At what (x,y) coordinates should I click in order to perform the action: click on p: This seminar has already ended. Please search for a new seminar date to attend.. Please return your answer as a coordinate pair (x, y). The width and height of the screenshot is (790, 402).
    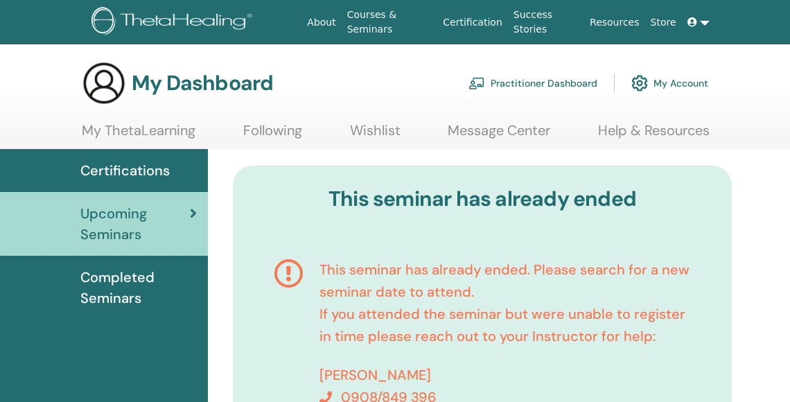
    Looking at the image, I should click on (505, 281).